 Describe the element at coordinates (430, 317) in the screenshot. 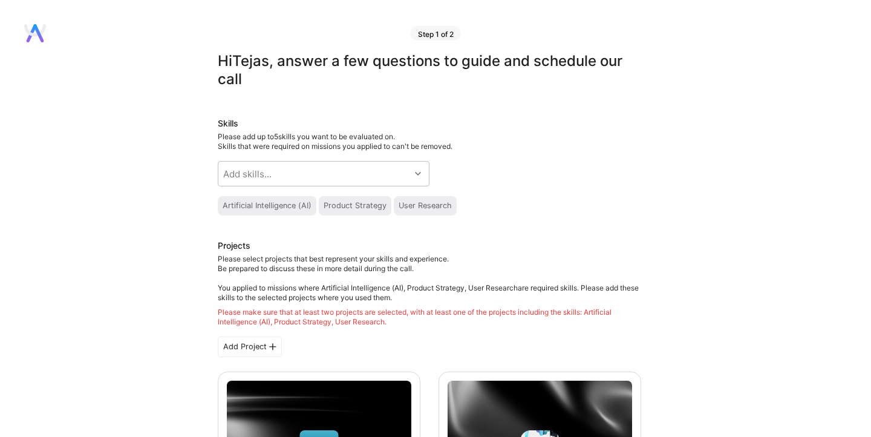

I see `div: Please make sure that at least two projects are selected, with at least one of the projects inclu...` at that location.